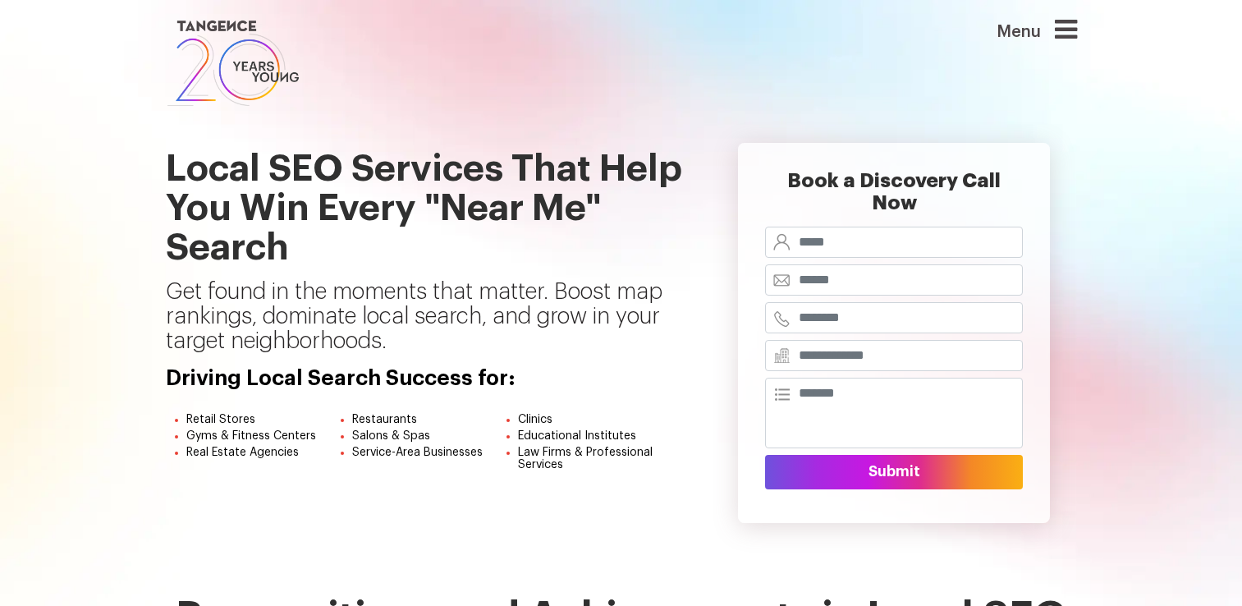  I want to click on span: Salons & Spas, so click(391, 436).